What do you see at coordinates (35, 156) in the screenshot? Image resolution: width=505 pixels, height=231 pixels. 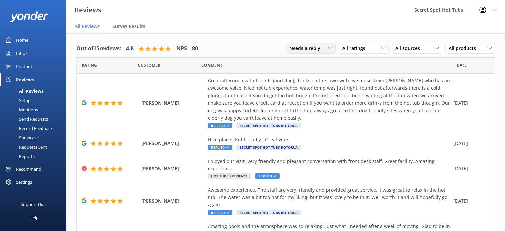 I see `a: Reports` at bounding box center [35, 156].